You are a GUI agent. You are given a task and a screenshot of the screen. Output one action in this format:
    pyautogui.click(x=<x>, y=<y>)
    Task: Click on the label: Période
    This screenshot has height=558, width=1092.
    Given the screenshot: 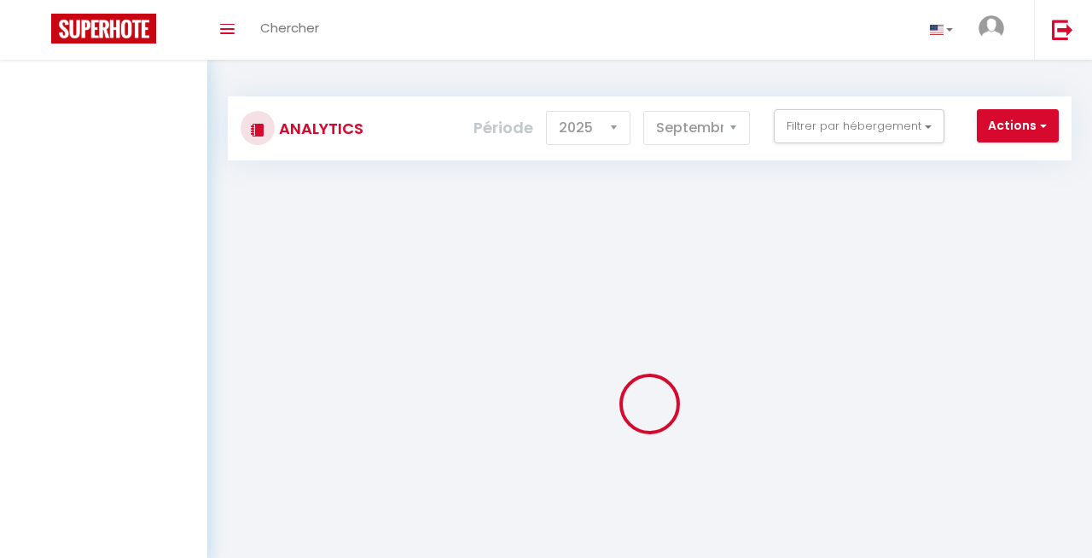 What is the action you would take?
    pyautogui.click(x=504, y=128)
    